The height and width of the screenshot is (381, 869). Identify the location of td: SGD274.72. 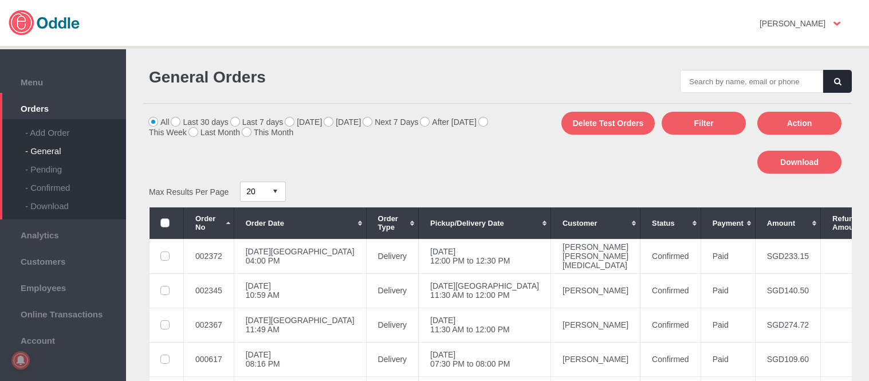
(788, 325).